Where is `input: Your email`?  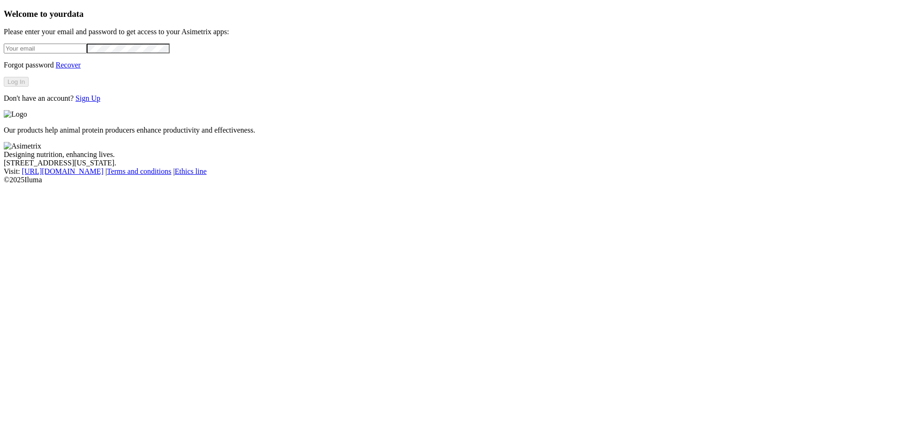 input: Your email is located at coordinates (45, 48).